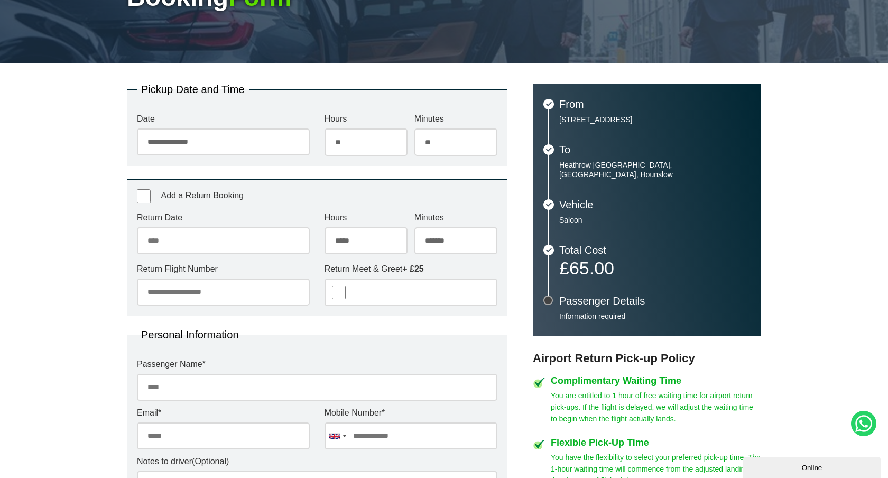  I want to click on div: Online, so click(69, 13).